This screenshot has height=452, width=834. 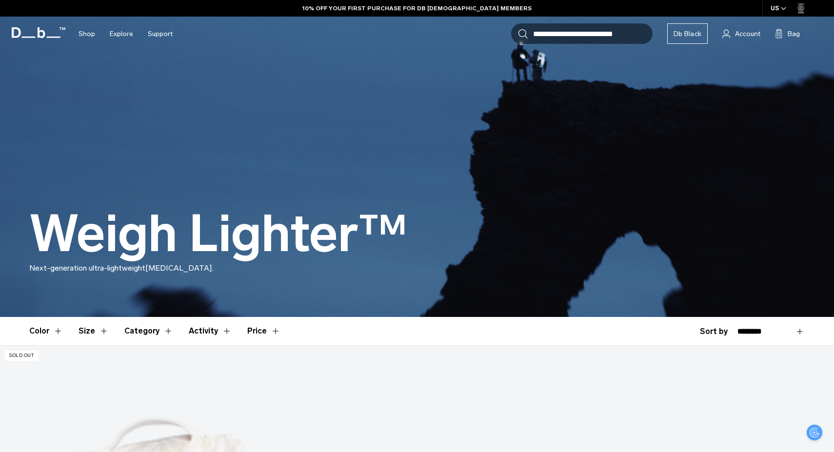 What do you see at coordinates (787, 34) in the screenshot?
I see `button: Bag` at bounding box center [787, 34].